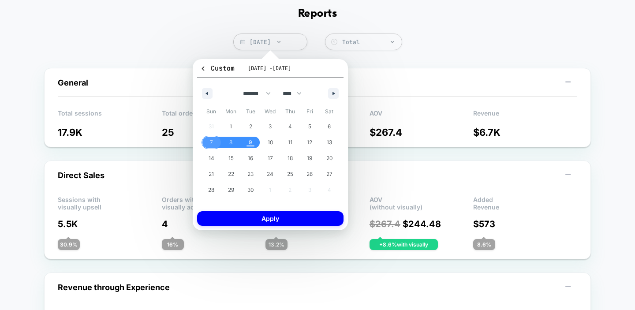 The width and height of the screenshot is (635, 310). I want to click on span: 16, so click(250, 158).